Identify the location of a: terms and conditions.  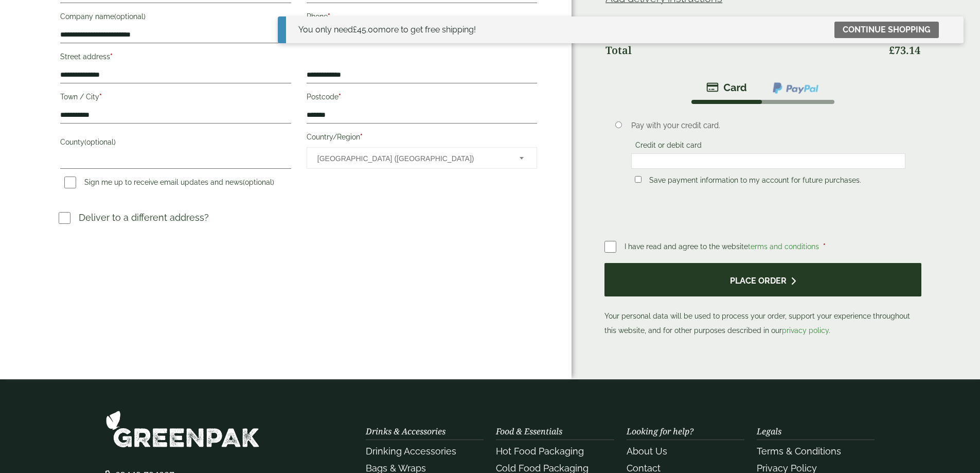
(783, 246).